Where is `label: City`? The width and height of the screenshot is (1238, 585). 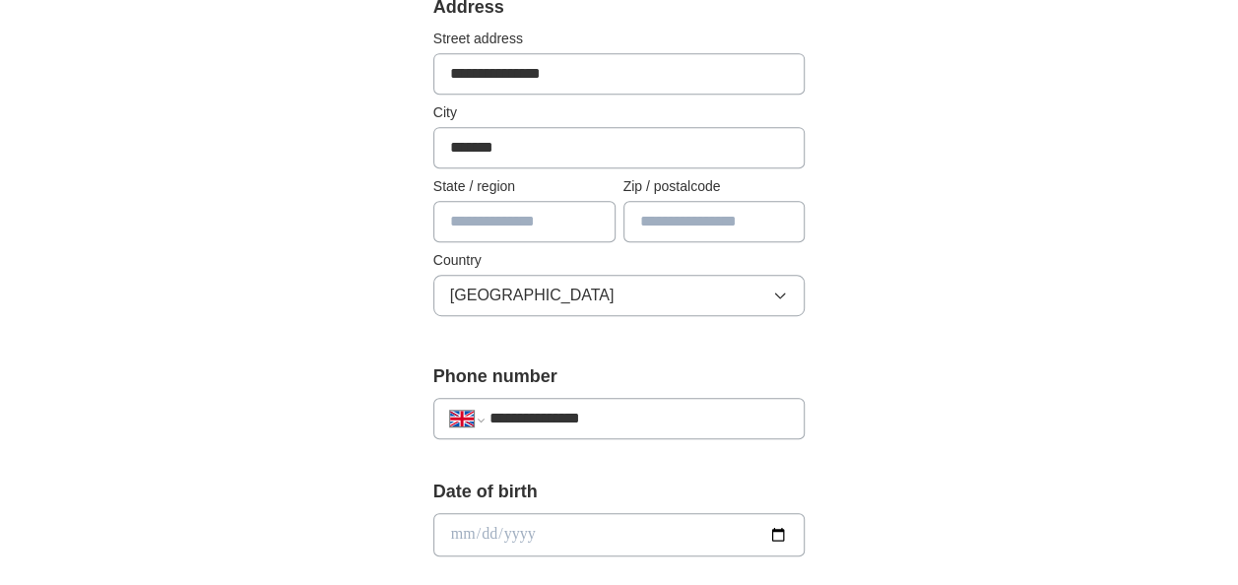 label: City is located at coordinates (619, 112).